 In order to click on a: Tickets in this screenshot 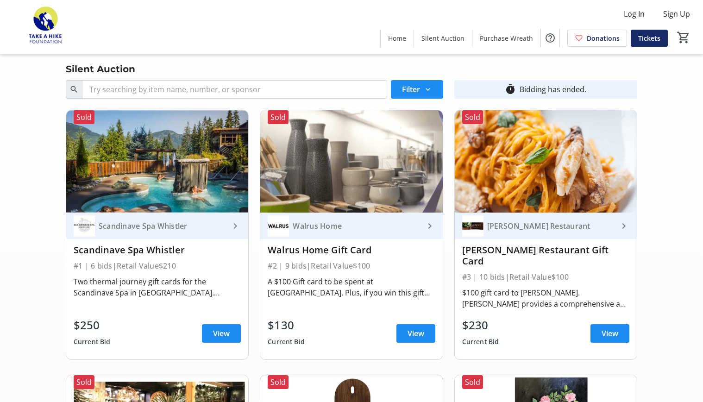, I will do `click(649, 38)`.